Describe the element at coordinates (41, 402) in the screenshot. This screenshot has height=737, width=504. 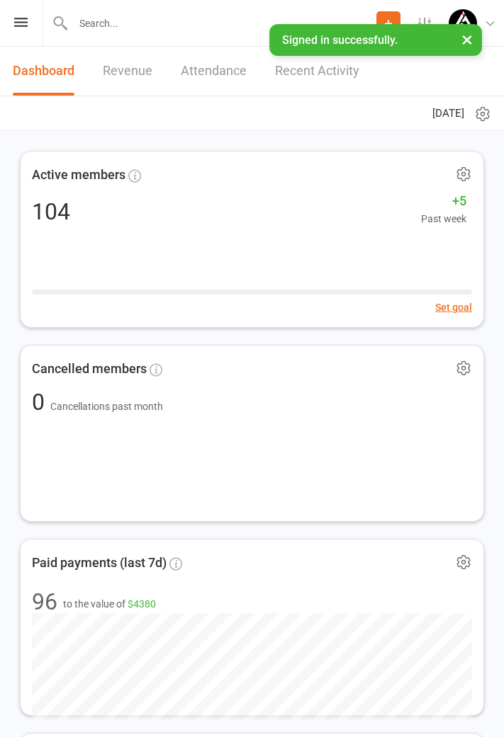
I see `span: 0` at that location.